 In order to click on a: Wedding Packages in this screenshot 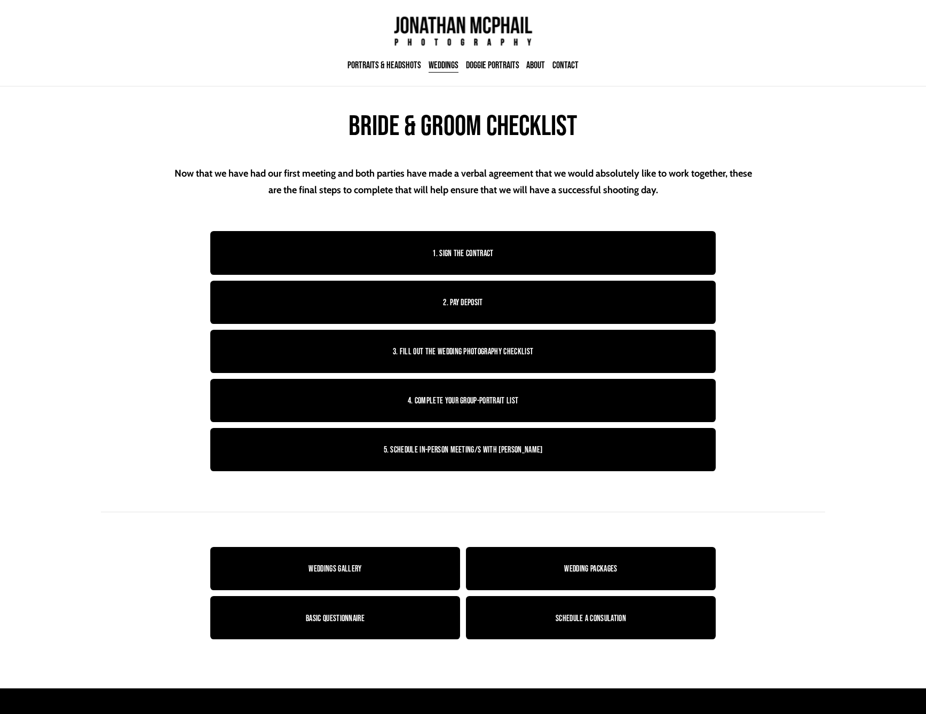, I will do `click(591, 568)`.